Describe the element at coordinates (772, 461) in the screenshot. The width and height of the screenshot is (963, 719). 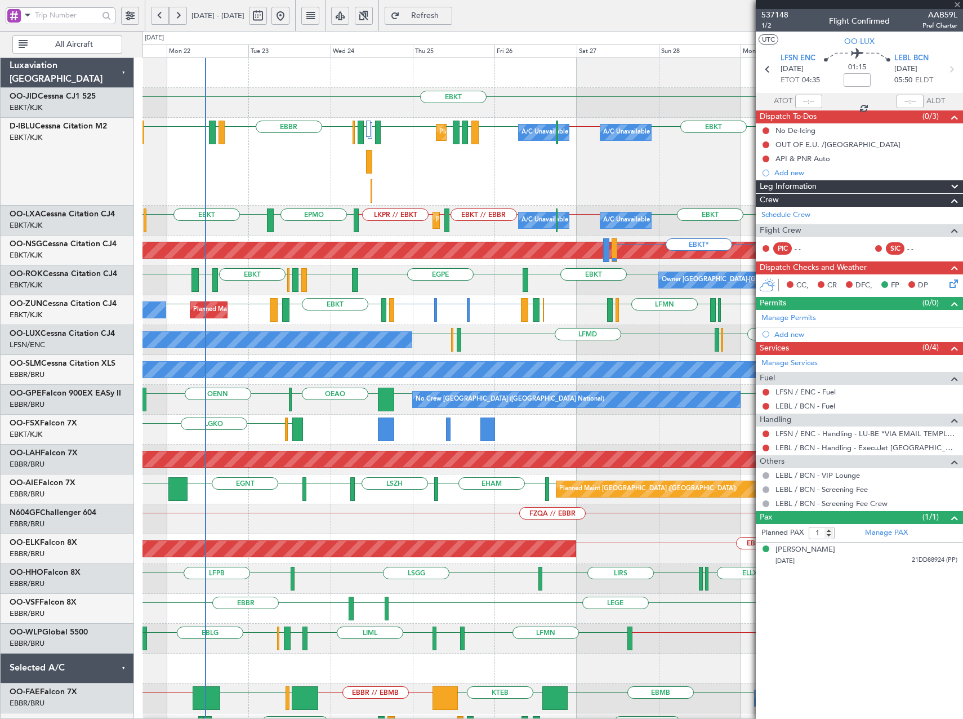
I see `span: Others` at that location.